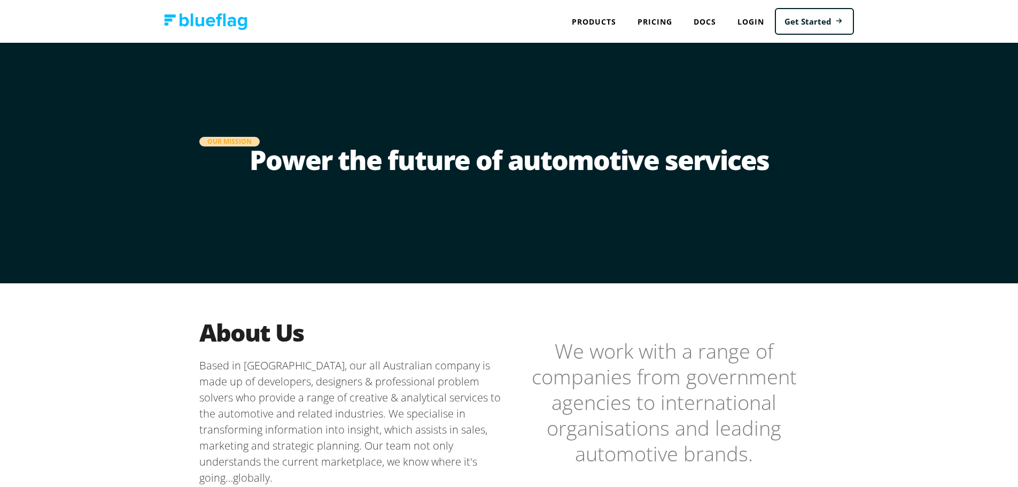 The width and height of the screenshot is (1018, 487). Describe the element at coordinates (206, 21) in the screenshot. I see `img: Blue Flag logo` at that location.